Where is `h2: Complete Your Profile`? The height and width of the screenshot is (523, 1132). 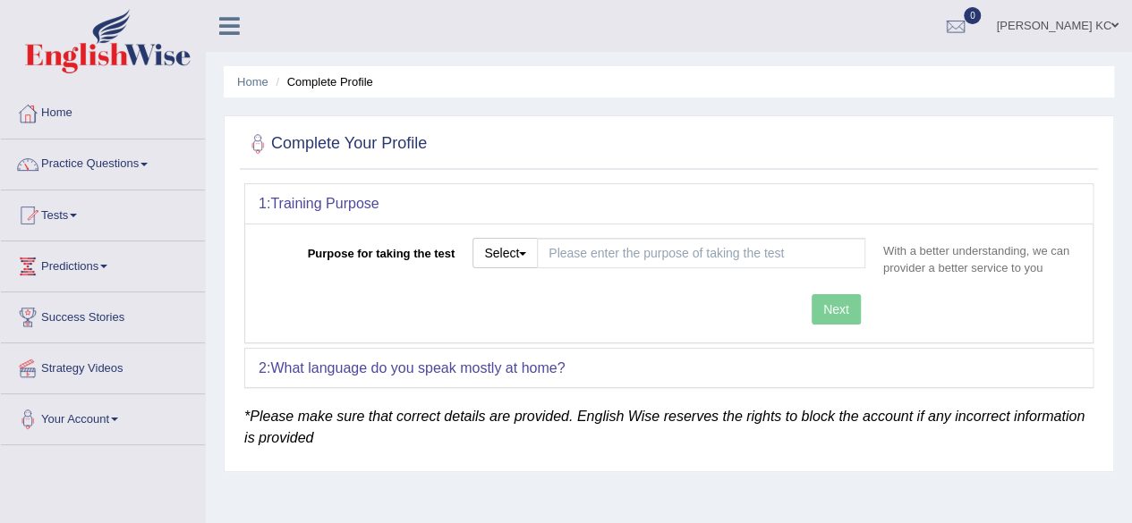
h2: Complete Your Profile is located at coordinates (335, 144).